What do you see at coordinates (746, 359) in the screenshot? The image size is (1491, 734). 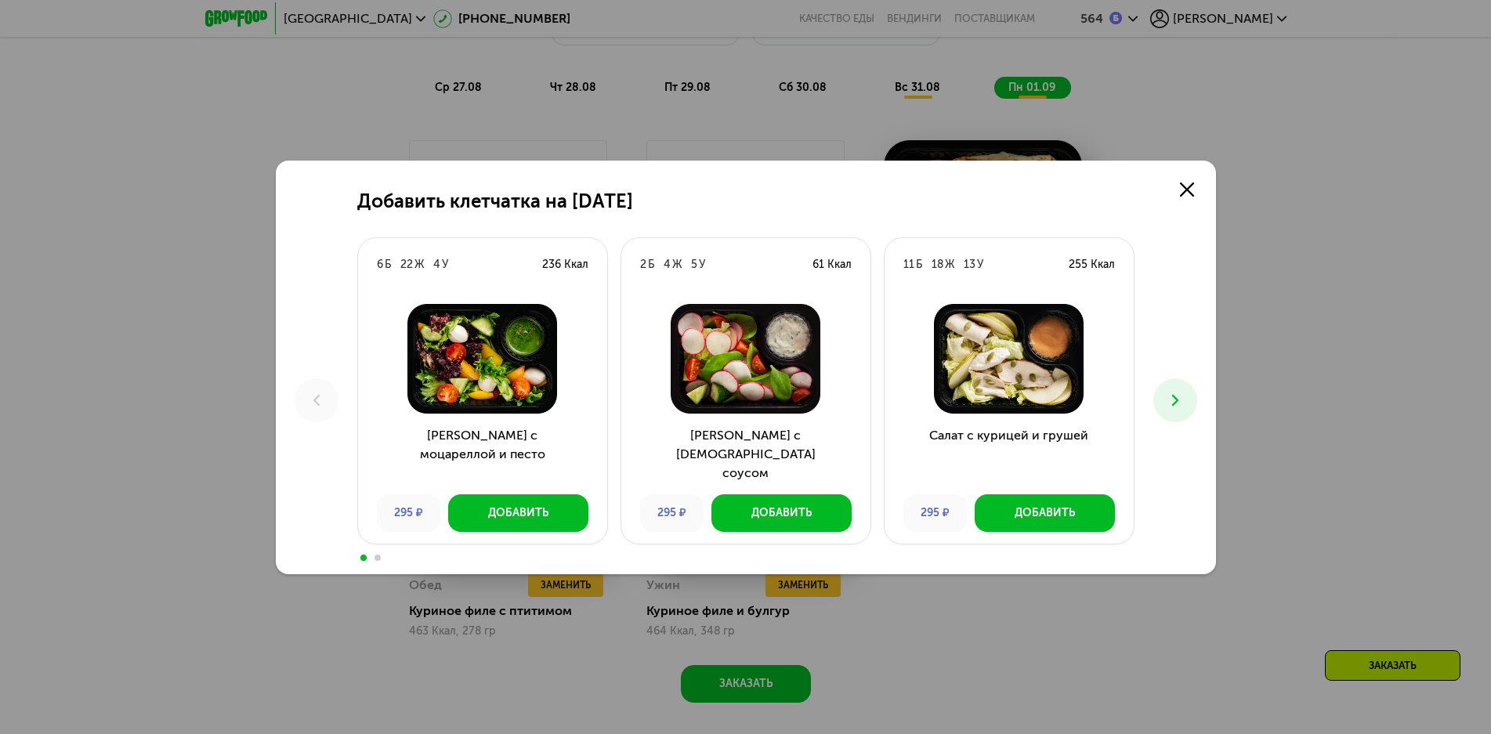 I see `img: Салат с греческим соусом` at bounding box center [746, 359].